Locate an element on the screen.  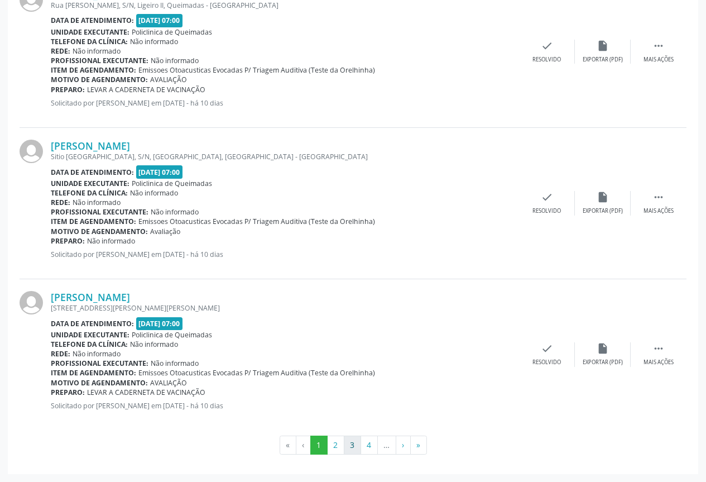
button: Go to page 4 is located at coordinates (369, 445).